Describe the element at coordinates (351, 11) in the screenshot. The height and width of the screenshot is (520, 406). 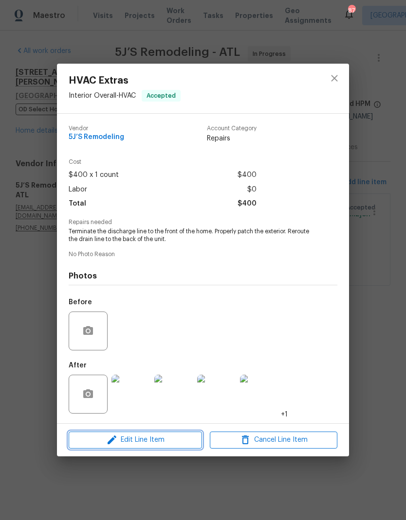
I see `div: 87` at that location.